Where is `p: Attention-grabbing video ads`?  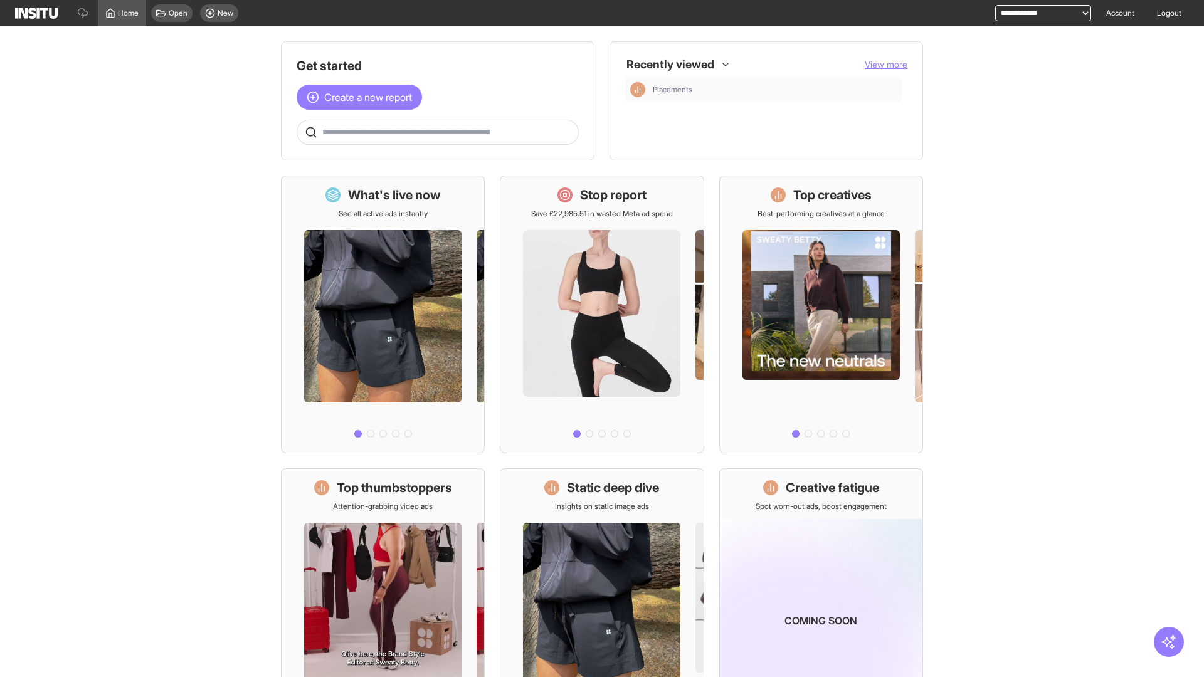 p: Attention-grabbing video ads is located at coordinates (383, 507).